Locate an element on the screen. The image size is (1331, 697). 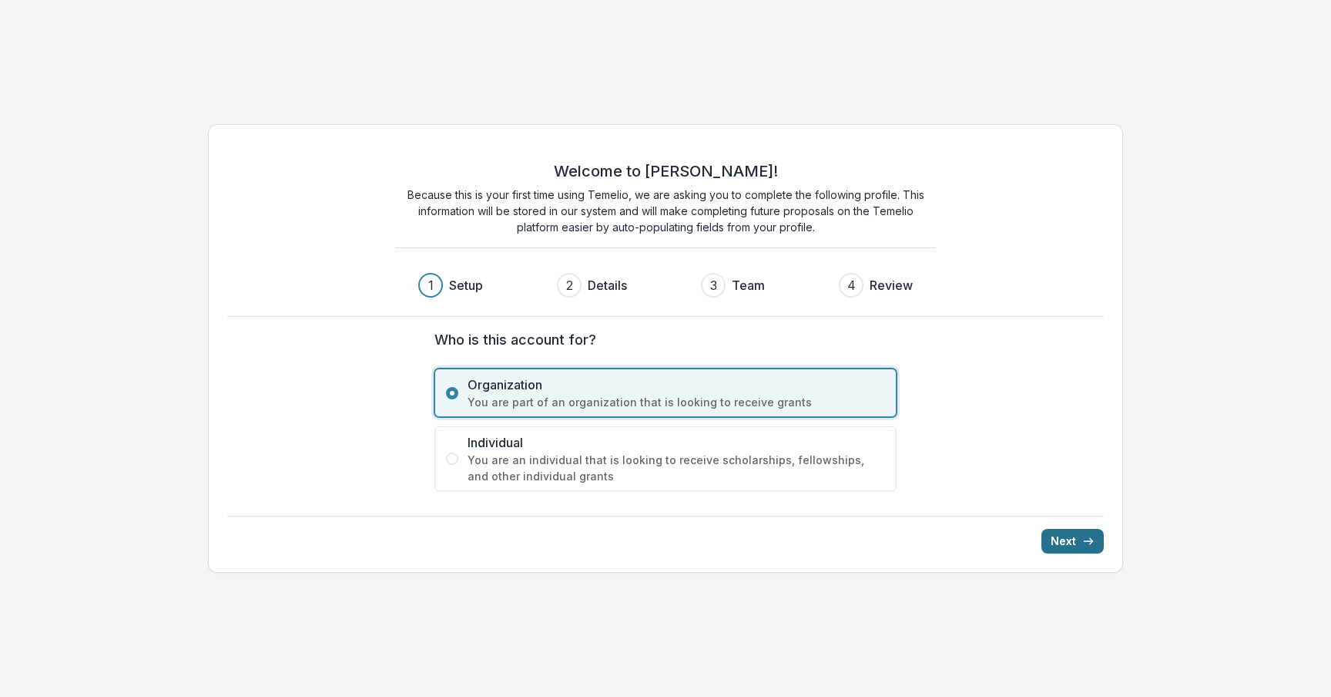
div: 4 is located at coordinates (851, 285).